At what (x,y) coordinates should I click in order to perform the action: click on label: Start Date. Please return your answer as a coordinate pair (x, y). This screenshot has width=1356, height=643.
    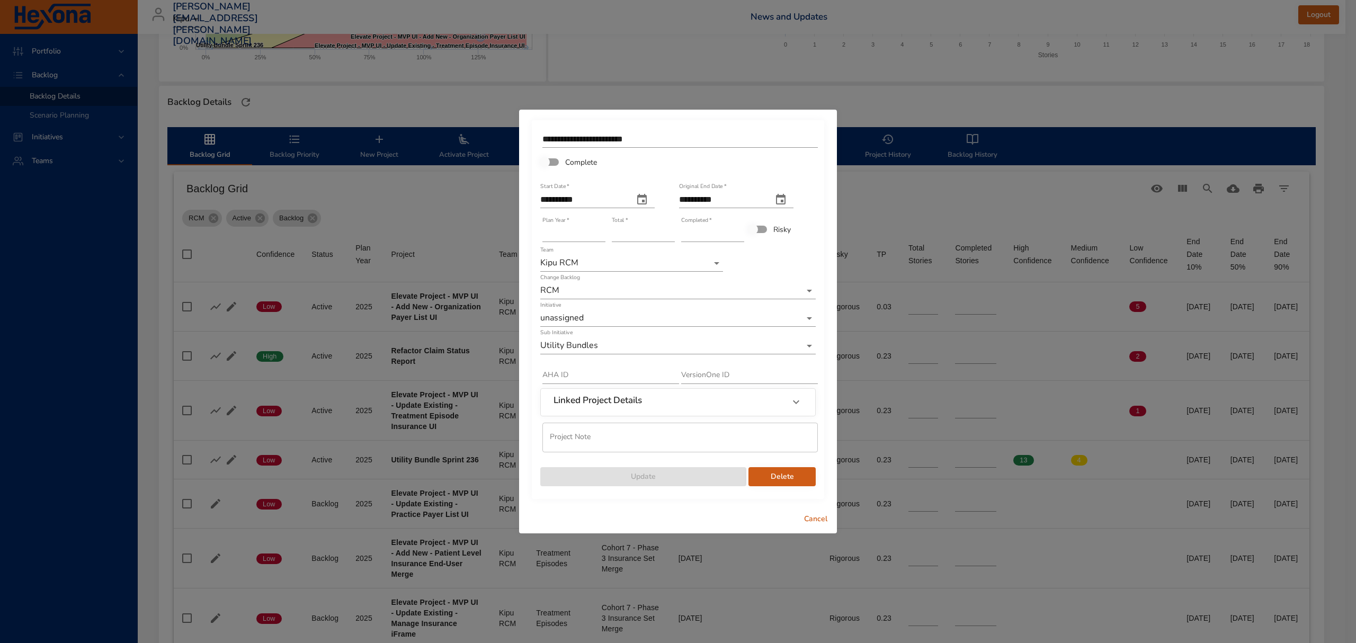
    Looking at the image, I should click on (554, 186).